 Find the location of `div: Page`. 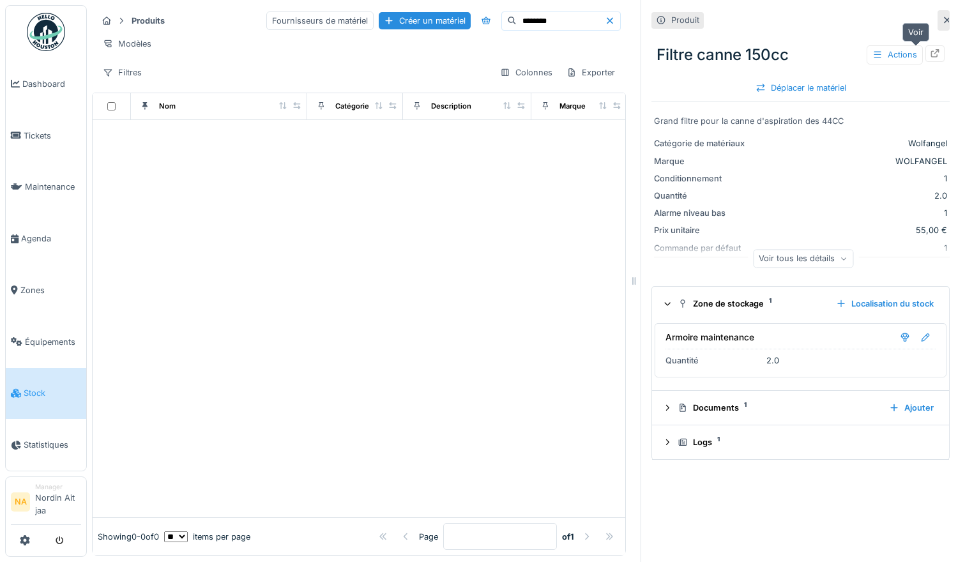

div: Page is located at coordinates (429, 537).